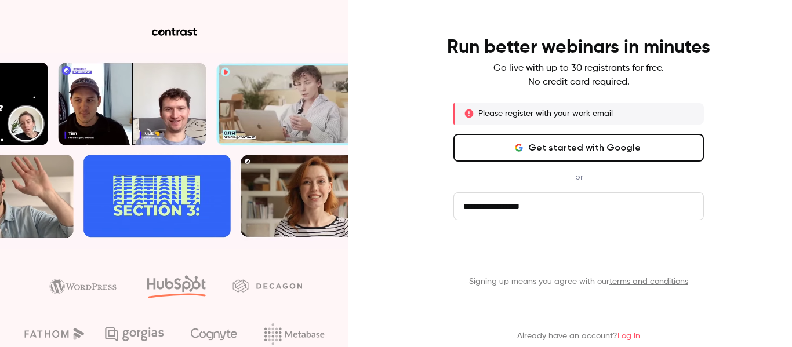  What do you see at coordinates (579, 48) in the screenshot?
I see `h4: Run better webinars in minutes` at bounding box center [579, 48].